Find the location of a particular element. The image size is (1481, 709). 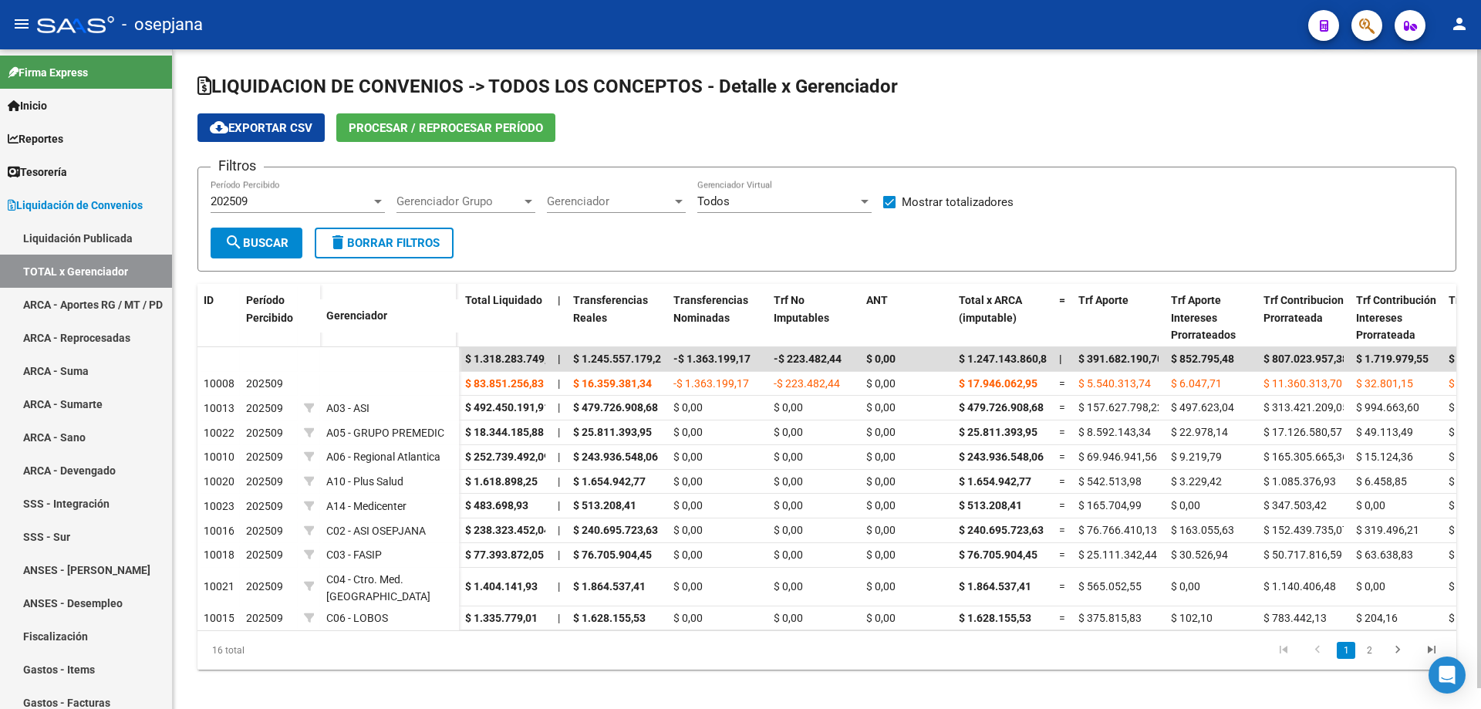

span: C06 - LOBOS is located at coordinates (357, 618).